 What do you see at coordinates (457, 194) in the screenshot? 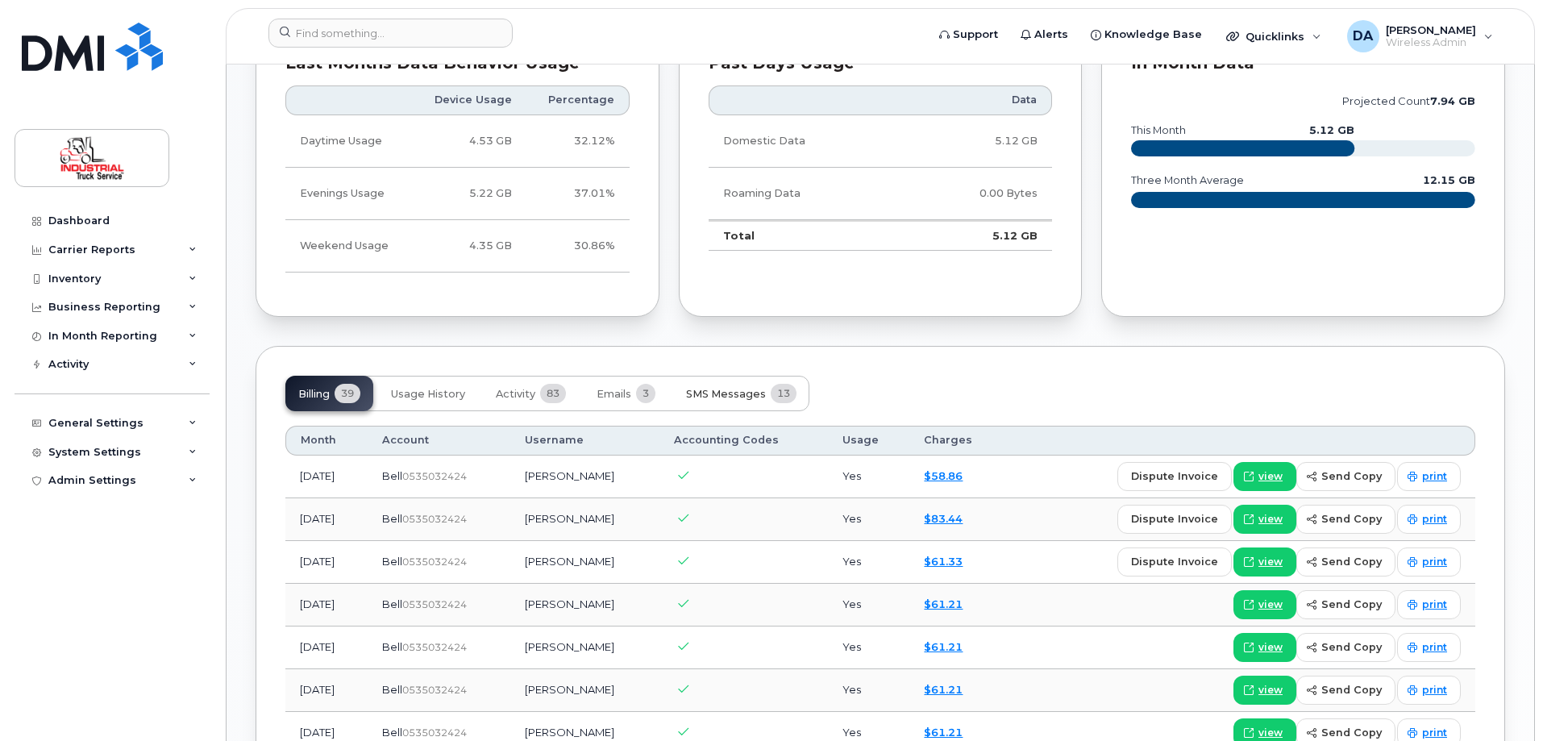
I see `tr: Weekdays from 6:00pm to 8:00am` at bounding box center [457, 194].